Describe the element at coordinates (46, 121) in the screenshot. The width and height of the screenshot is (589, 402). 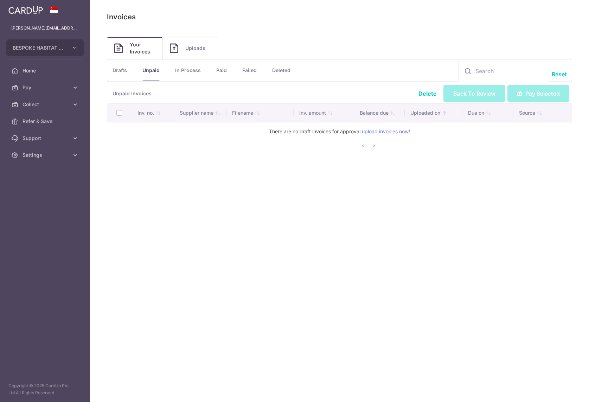
I see `span: Refer & Save` at that location.